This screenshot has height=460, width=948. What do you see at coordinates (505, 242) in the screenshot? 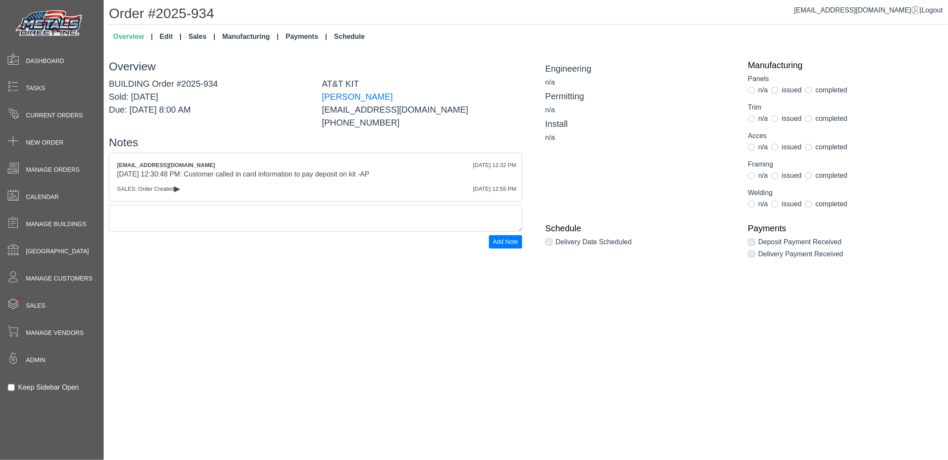
I see `button: Add Note` at bounding box center [505, 242].